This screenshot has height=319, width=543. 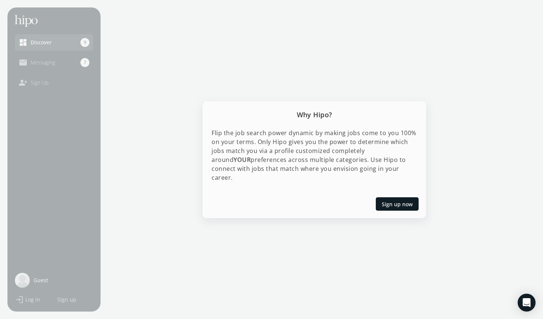 I want to click on h2: Why Hipo?, so click(x=314, y=115).